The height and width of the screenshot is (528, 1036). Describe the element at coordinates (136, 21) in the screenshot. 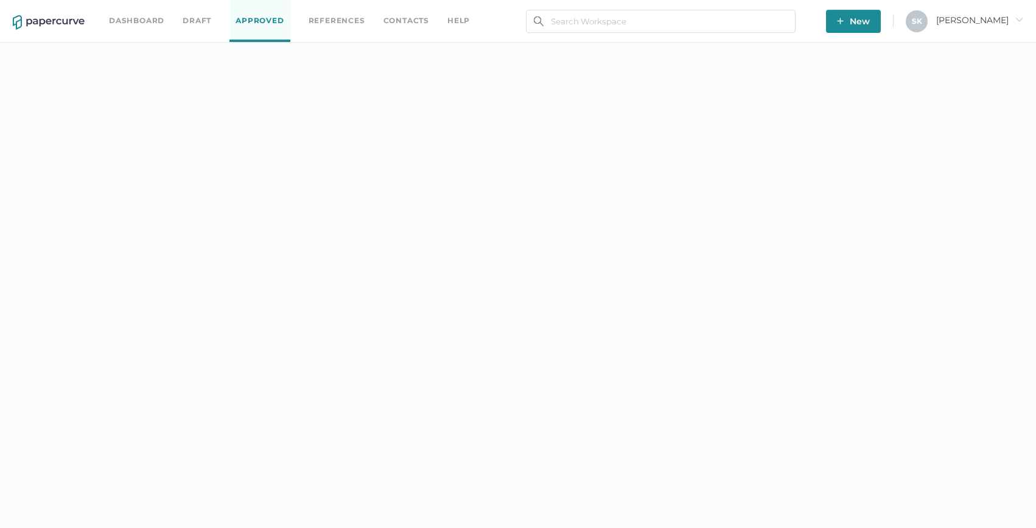

I see `a: Dashboard` at that location.